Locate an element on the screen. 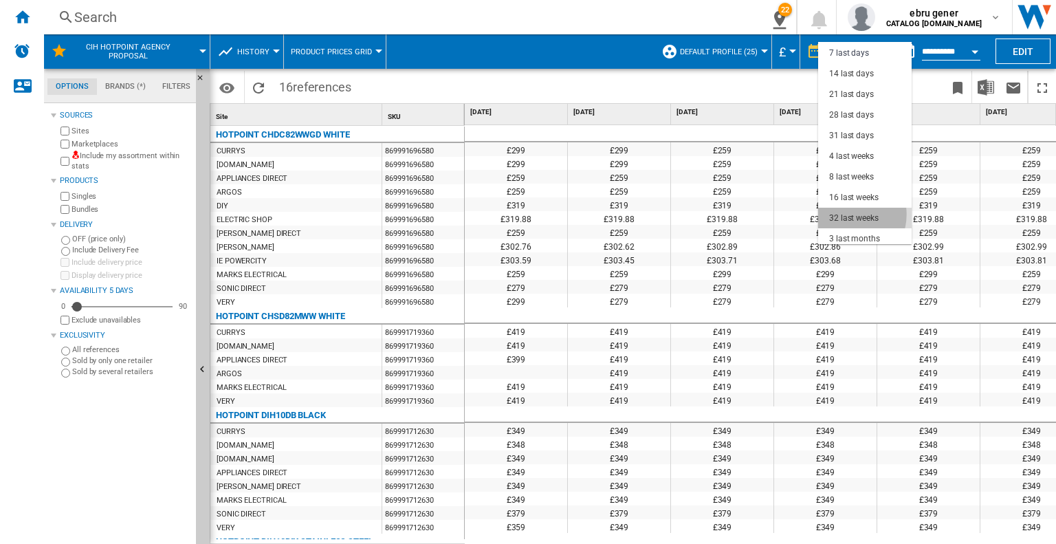  div: 7 last days is located at coordinates (849, 53).